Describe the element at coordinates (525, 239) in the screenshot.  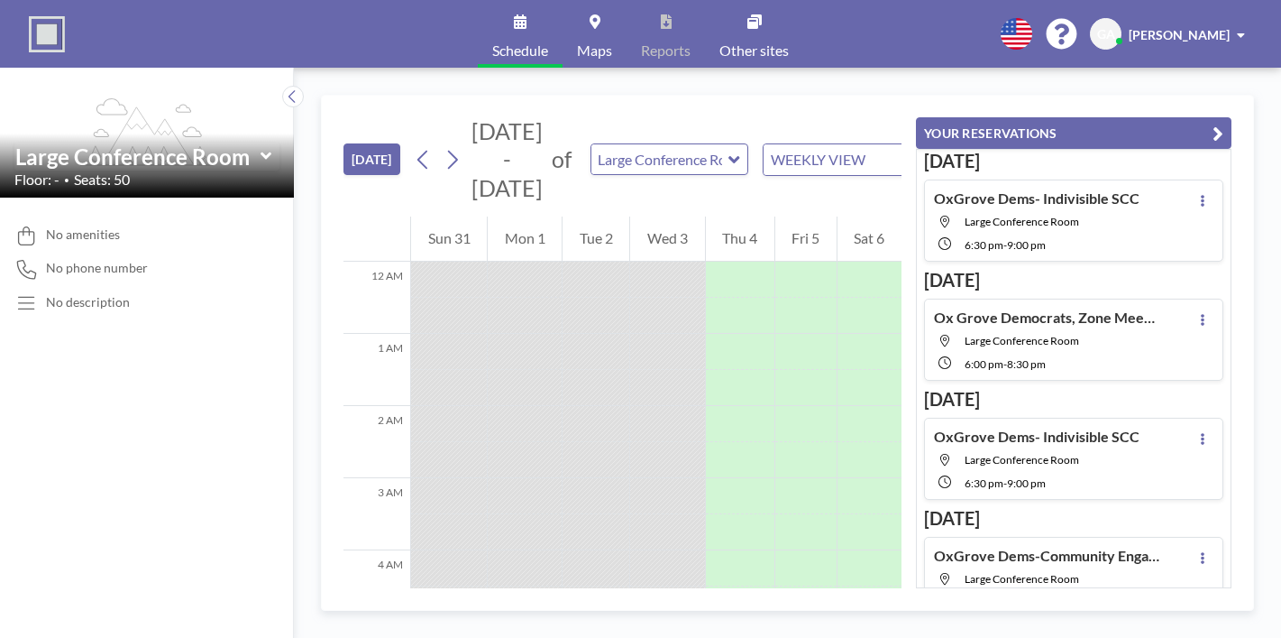
I see `div: Mon 1` at that location.